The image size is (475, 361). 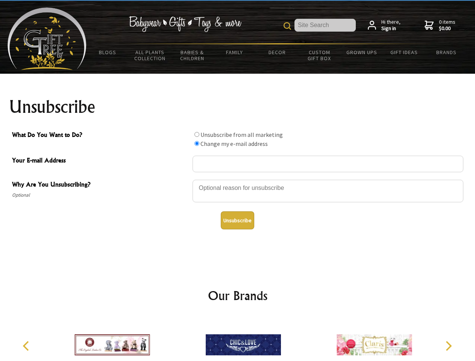 What do you see at coordinates (27, 346) in the screenshot?
I see `button: Previous` at bounding box center [27, 346].